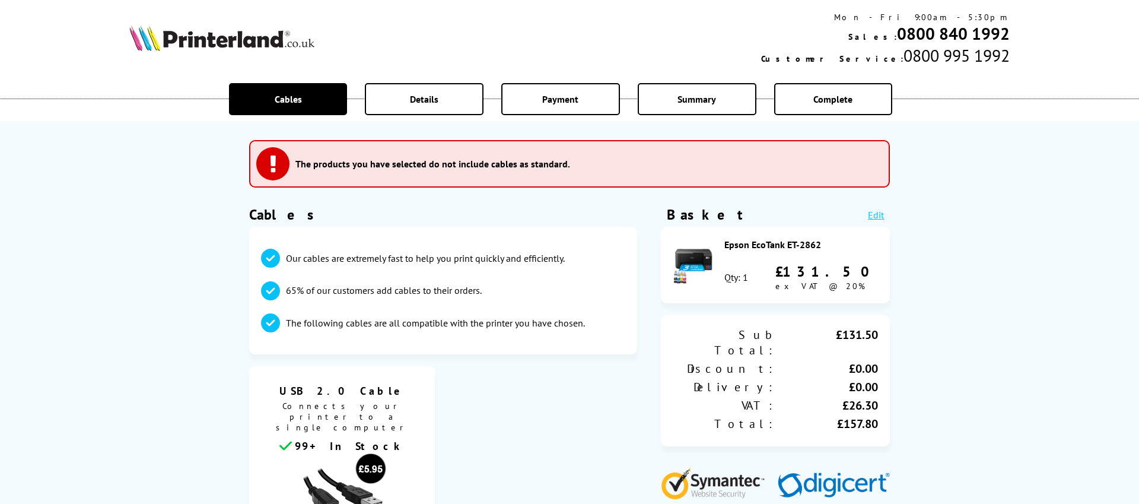 The width and height of the screenshot is (1139, 504). Describe the element at coordinates (717, 482) in the screenshot. I see `img: Symantec Website Security` at that location.